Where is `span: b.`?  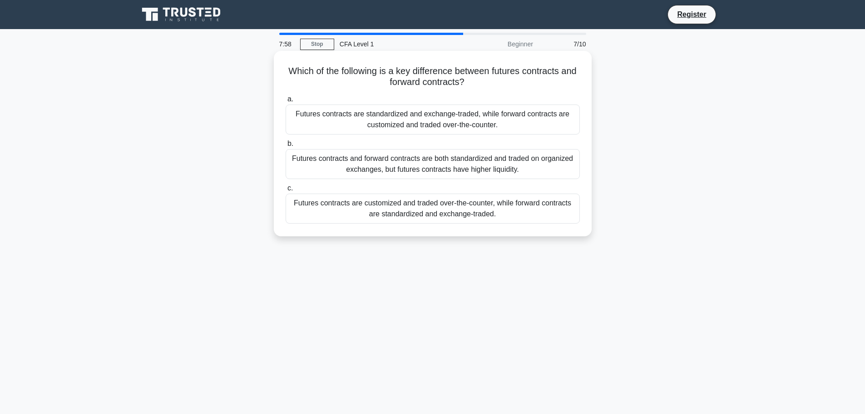
span: b. is located at coordinates (290, 143).